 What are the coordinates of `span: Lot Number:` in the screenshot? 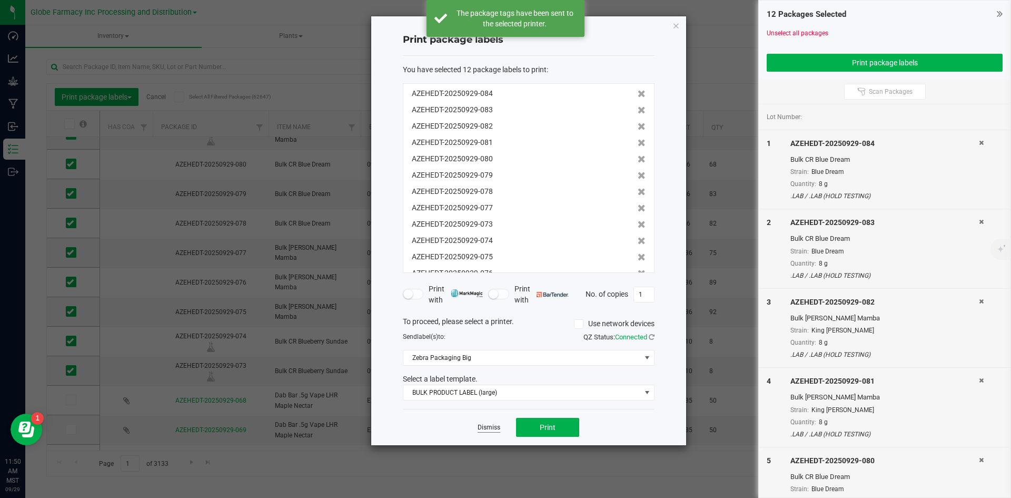 It's located at (784, 117).